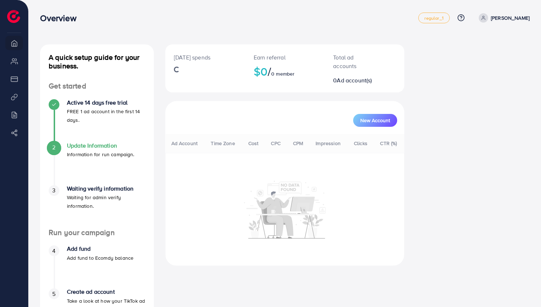 Image resolution: width=541 pixels, height=307 pixels. Describe the element at coordinates (106, 188) in the screenshot. I see `h4: Waiting verify information` at that location.